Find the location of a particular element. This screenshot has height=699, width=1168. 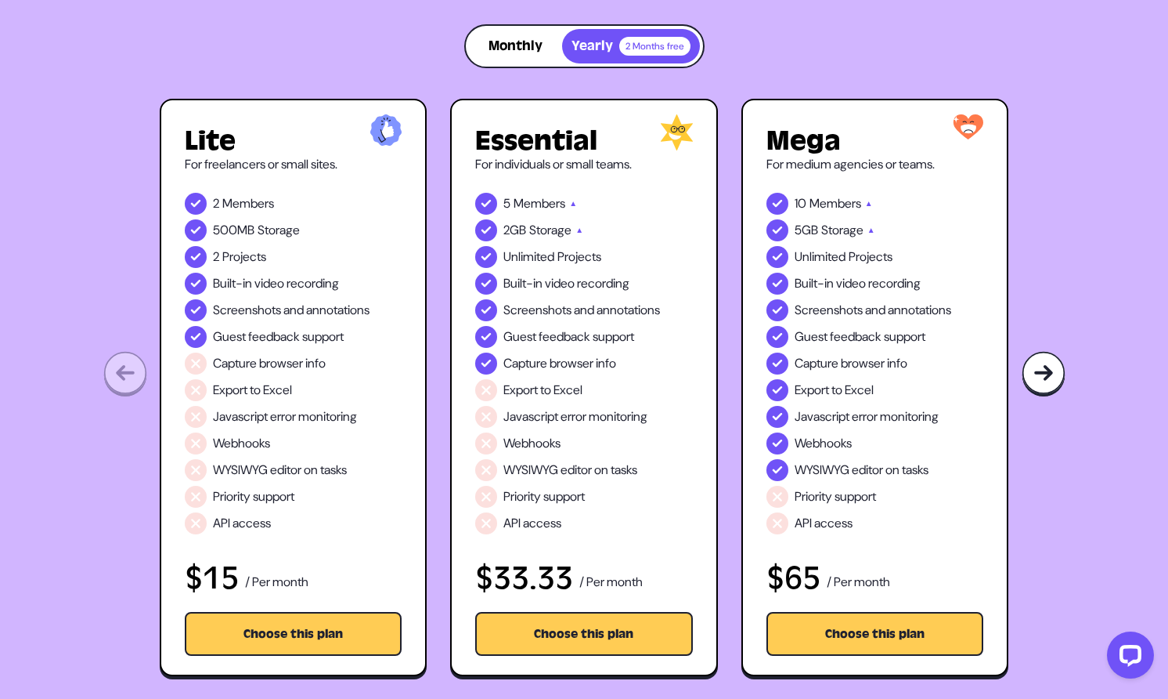

h2: Lite is located at coordinates (294, 141).